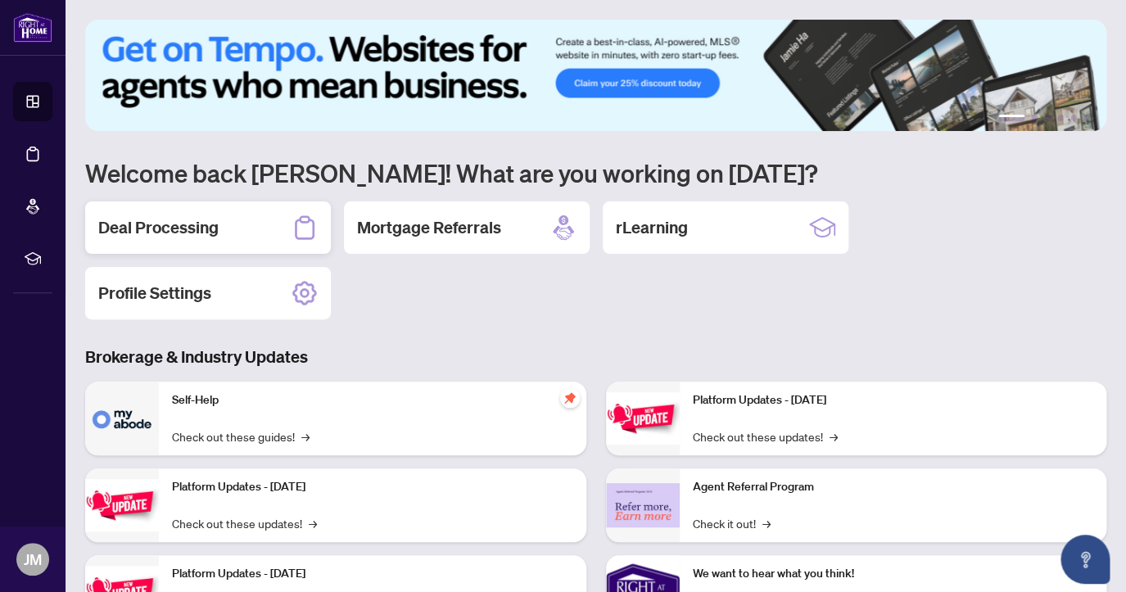 The image size is (1126, 592). I want to click on button: 3, so click(1047, 118).